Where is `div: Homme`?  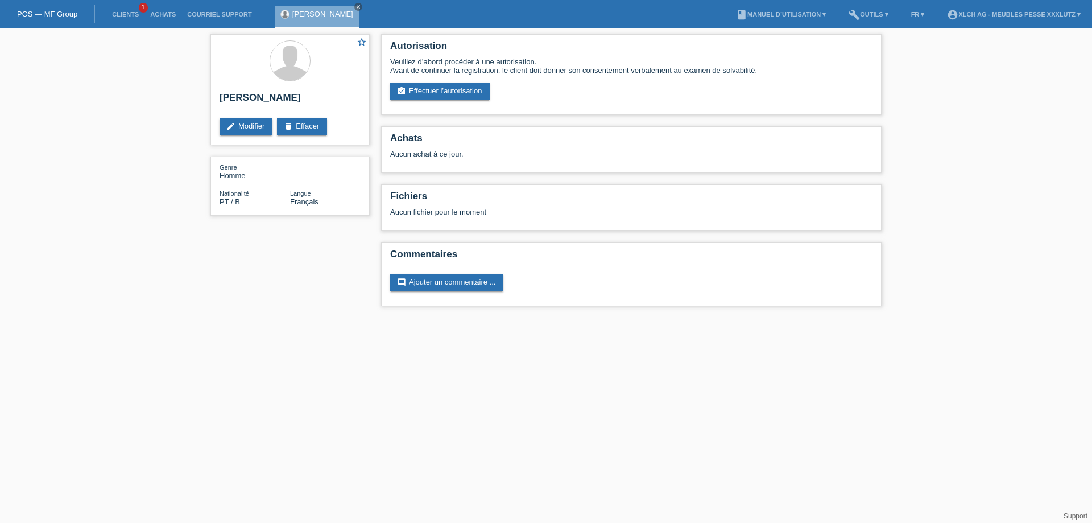 div: Homme is located at coordinates (255, 171).